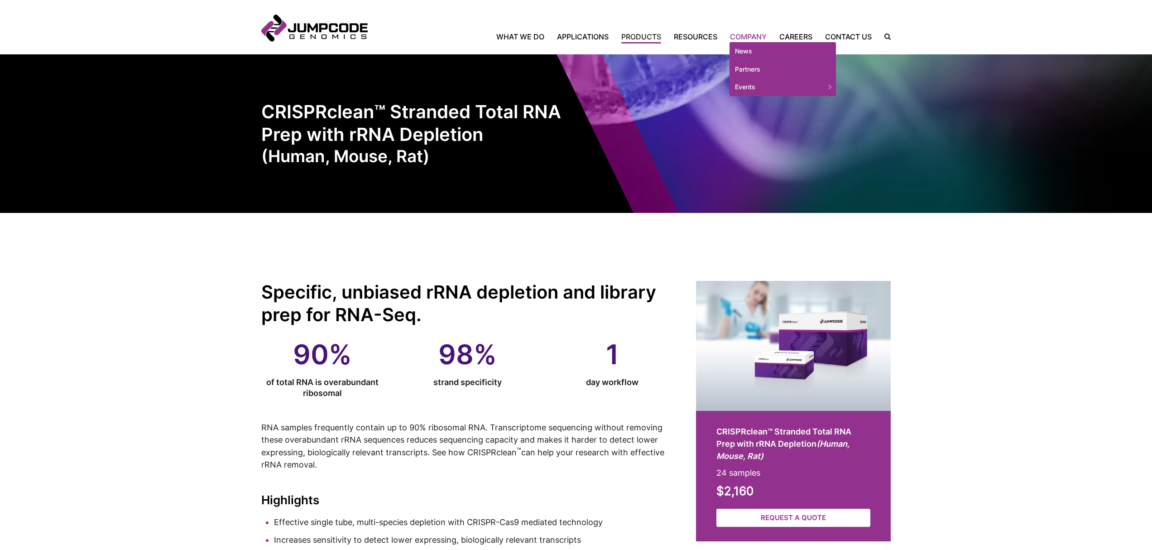 The width and height of the screenshot is (1152, 550). Describe the element at coordinates (735, 490) in the screenshot. I see `strong: $2,160` at that location.